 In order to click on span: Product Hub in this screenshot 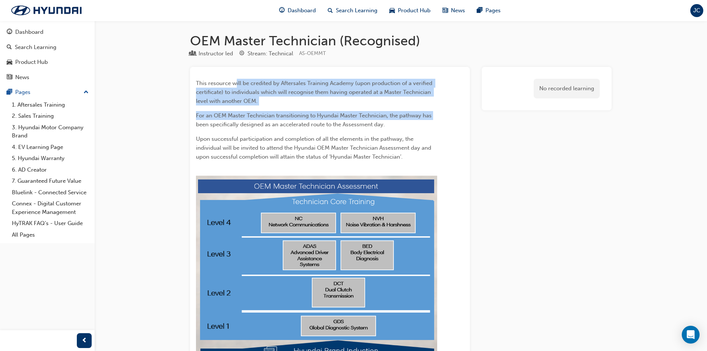, I will do `click(414, 10)`.